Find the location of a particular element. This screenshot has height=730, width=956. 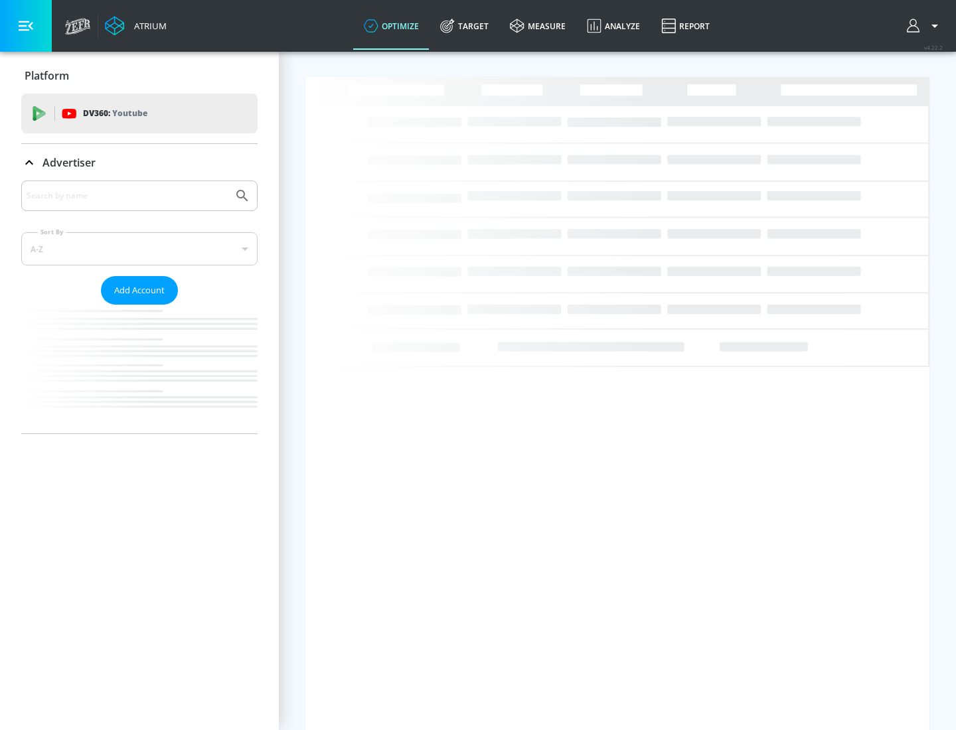

button: Add Account is located at coordinates (139, 290).